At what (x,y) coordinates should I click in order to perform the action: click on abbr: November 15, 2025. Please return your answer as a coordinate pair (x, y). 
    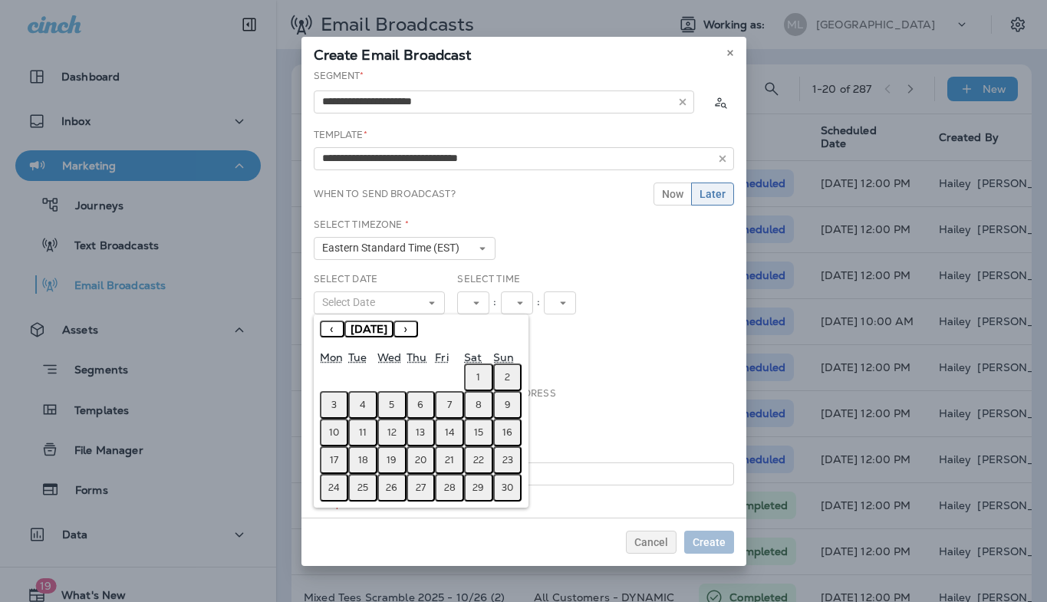
    Looking at the image, I should click on (479, 433).